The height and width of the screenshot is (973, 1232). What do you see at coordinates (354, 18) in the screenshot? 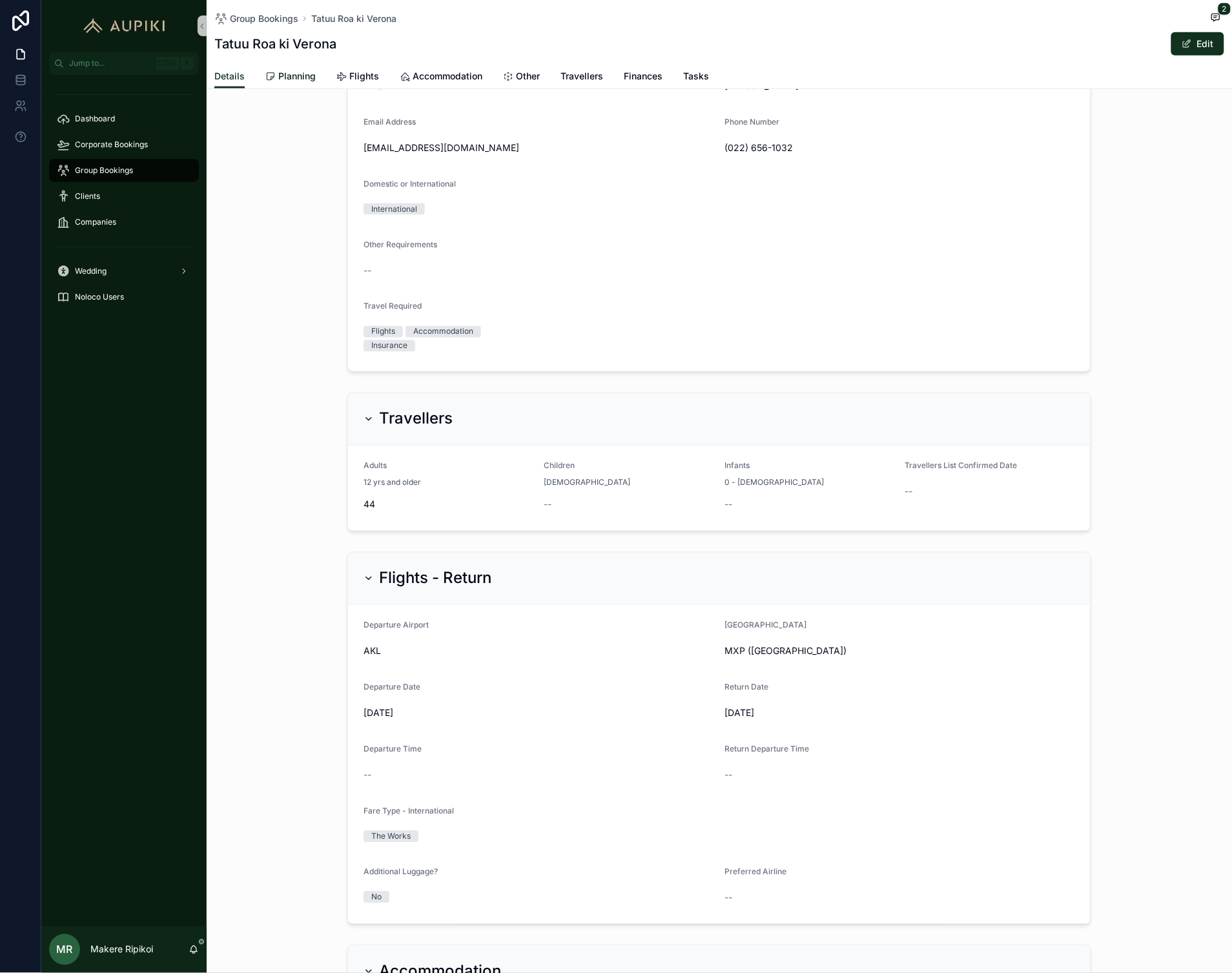
I see `span: Tatuu Roa ki Verona` at bounding box center [354, 18].